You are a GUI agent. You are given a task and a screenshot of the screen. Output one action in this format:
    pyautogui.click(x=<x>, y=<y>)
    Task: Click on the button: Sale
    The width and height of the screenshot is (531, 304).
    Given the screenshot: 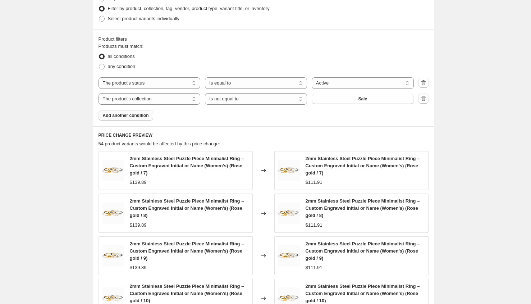 What is the action you would take?
    pyautogui.click(x=363, y=99)
    